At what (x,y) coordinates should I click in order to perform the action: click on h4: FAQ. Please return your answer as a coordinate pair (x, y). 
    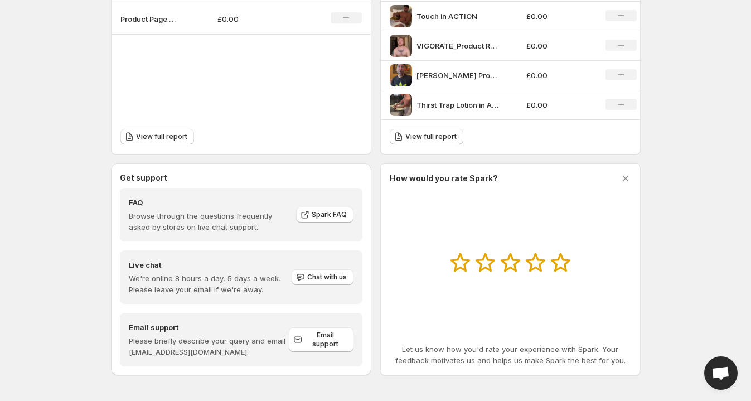
    Looking at the image, I should click on (209, 202).